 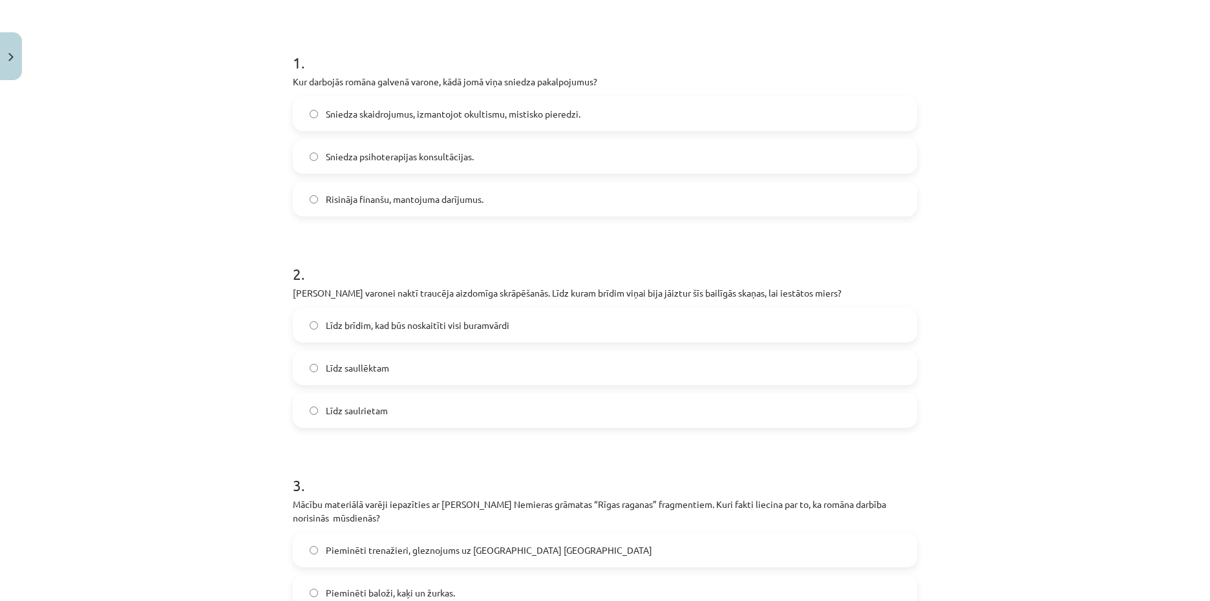 What do you see at coordinates (313, 368) in the screenshot?
I see `input: Līdz saullēktam` at bounding box center [313, 368].